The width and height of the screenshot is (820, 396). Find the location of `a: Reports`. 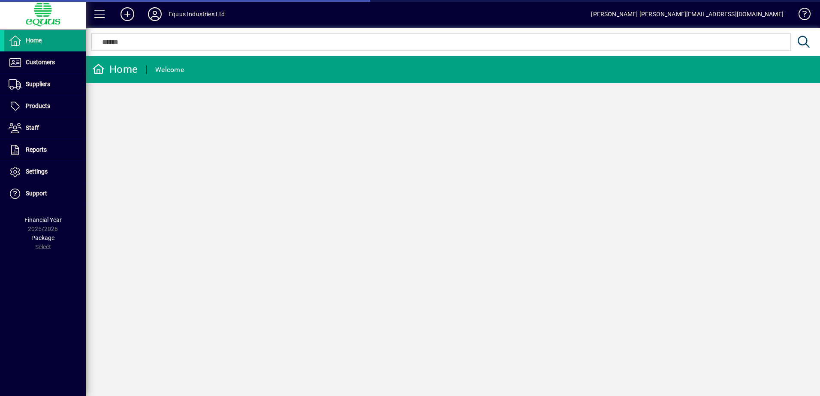

a: Reports is located at coordinates (45, 150).